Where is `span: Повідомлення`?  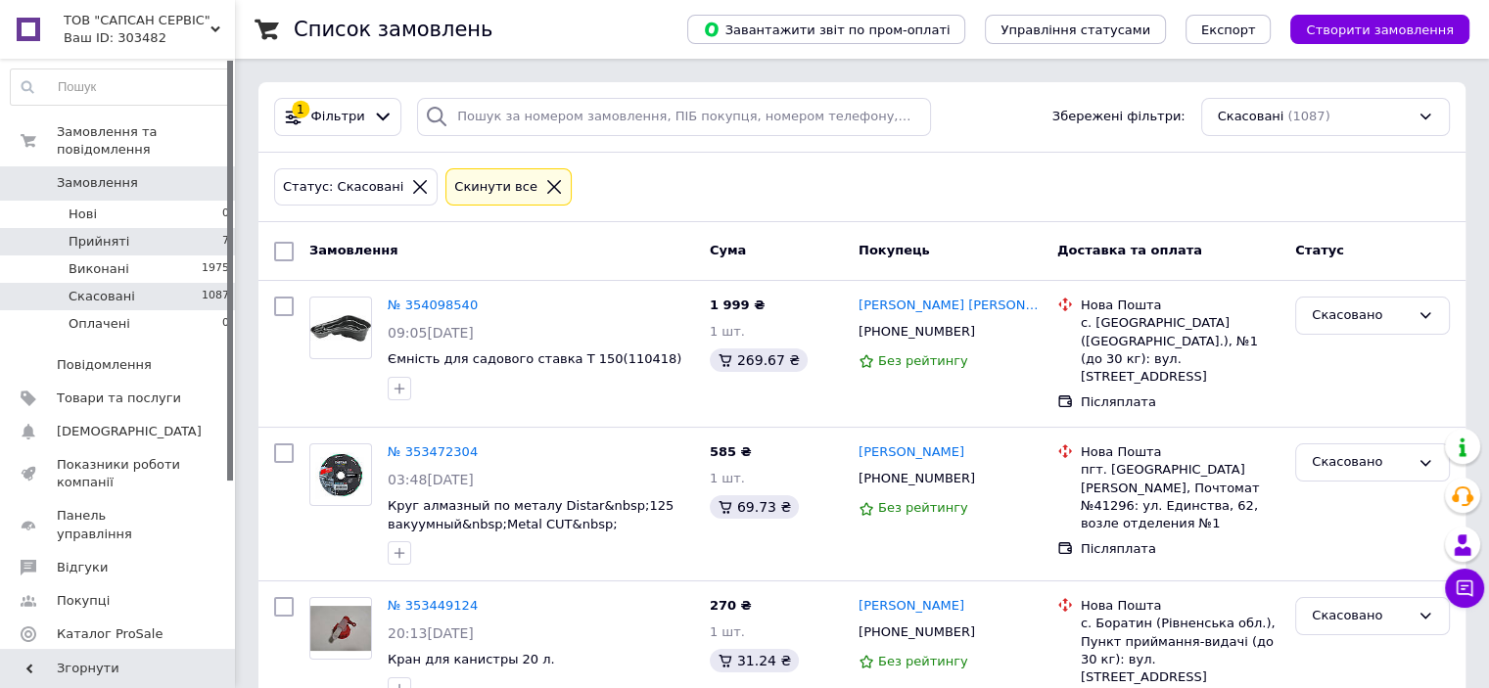 span: Повідомлення is located at coordinates (104, 365).